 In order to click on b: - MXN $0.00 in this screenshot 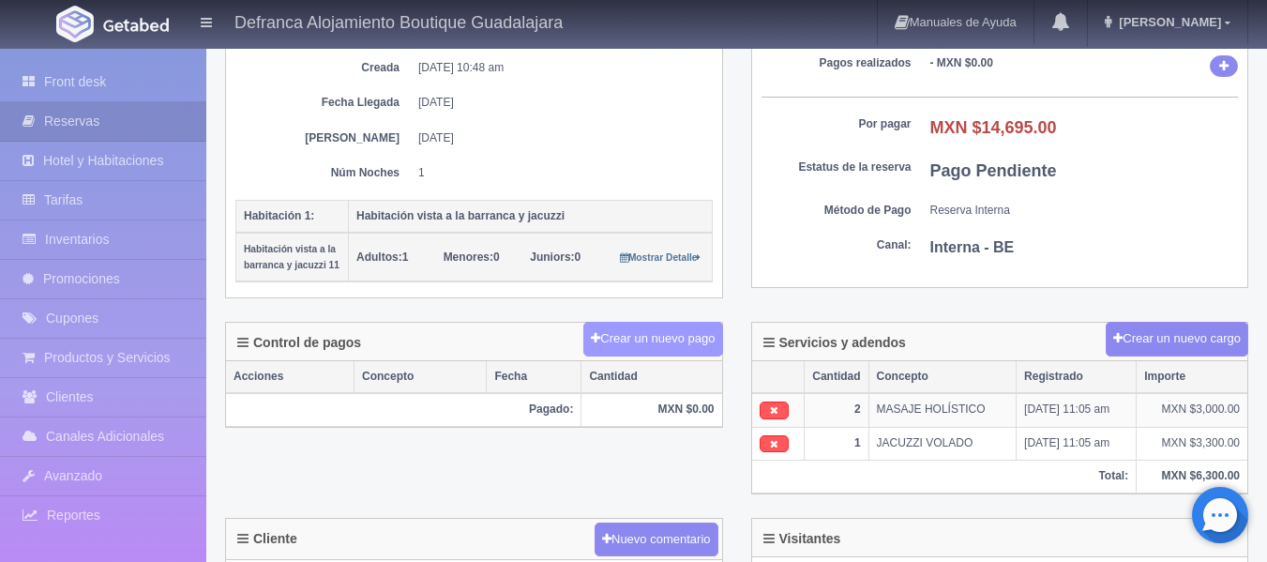, I will do `click(961, 63)`.